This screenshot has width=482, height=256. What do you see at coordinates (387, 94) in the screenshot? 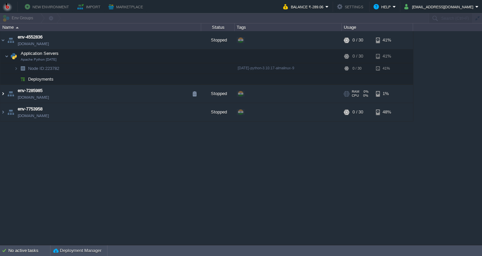
I see `div: 1%` at bounding box center [387, 94].